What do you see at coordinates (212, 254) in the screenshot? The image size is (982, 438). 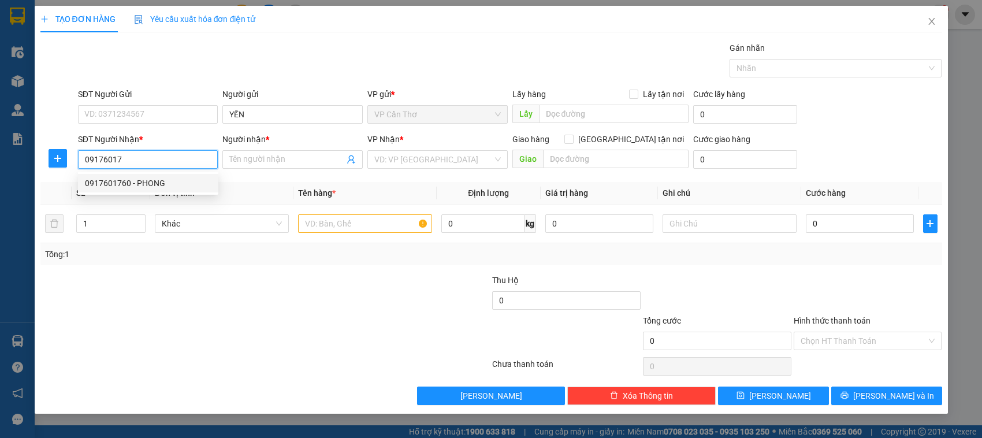 I see `div: Tổng: 1` at bounding box center [212, 254].